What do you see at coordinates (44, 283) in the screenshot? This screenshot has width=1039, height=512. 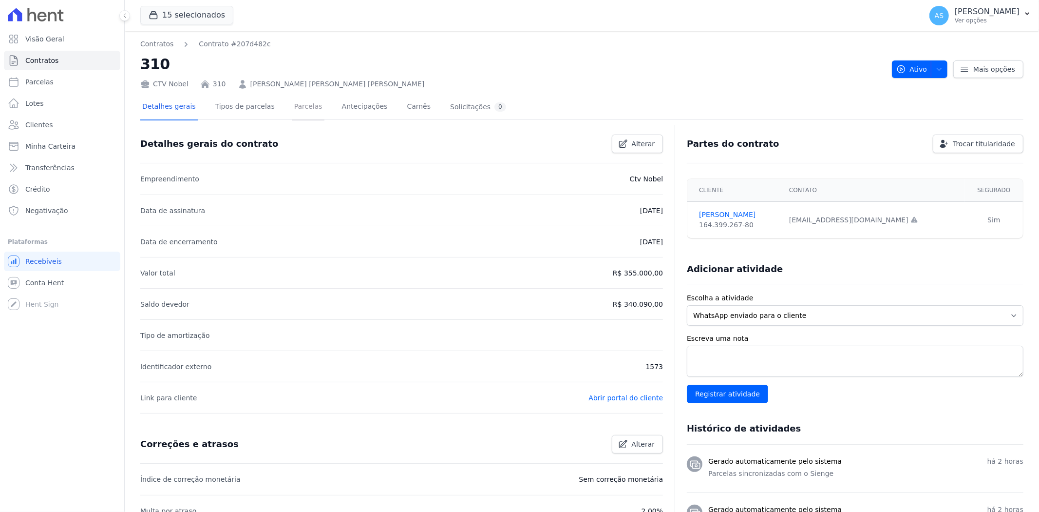 I see `span: Conta Hent` at bounding box center [44, 283].